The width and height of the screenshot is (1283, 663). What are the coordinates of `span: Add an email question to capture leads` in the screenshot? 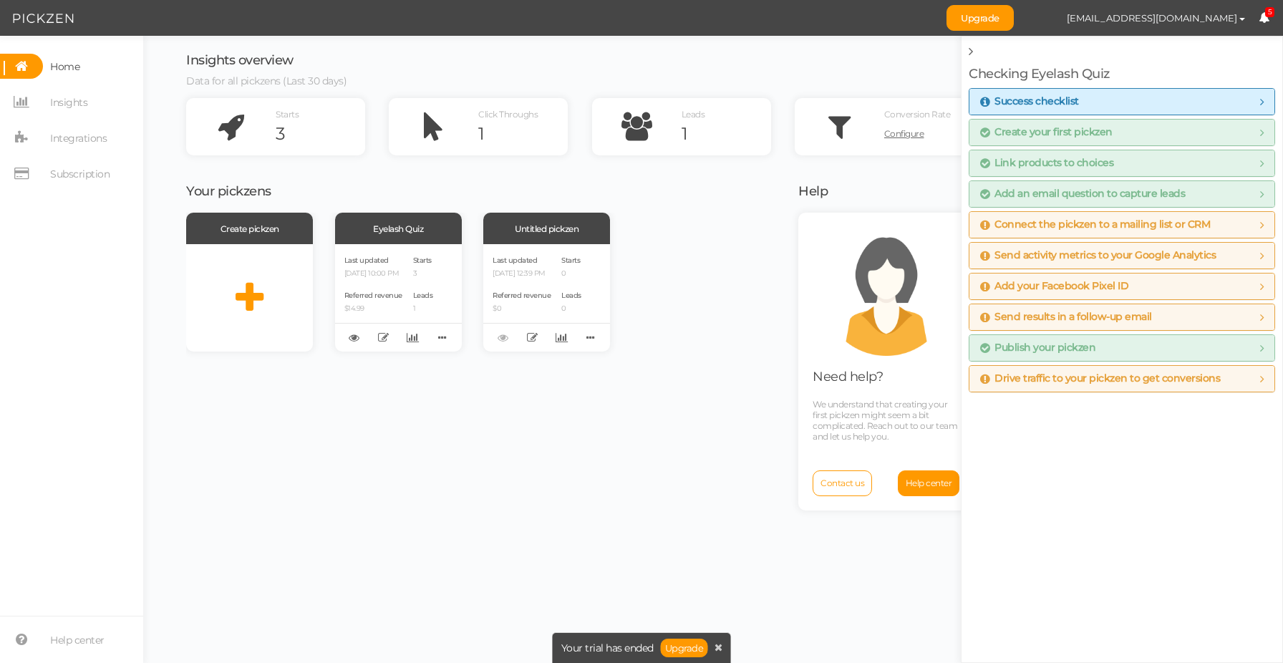 It's located at (1083, 194).